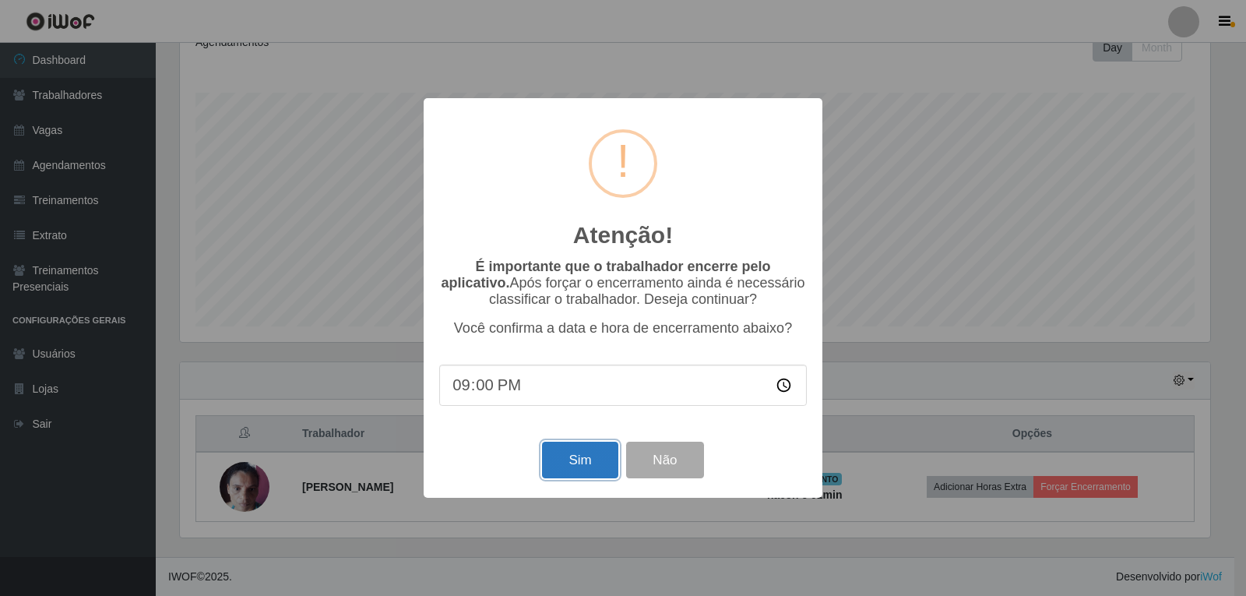 The height and width of the screenshot is (596, 1246). What do you see at coordinates (623, 328) in the screenshot?
I see `p: Você confirma a data e hora de encerramento abaixo?` at bounding box center [623, 328].